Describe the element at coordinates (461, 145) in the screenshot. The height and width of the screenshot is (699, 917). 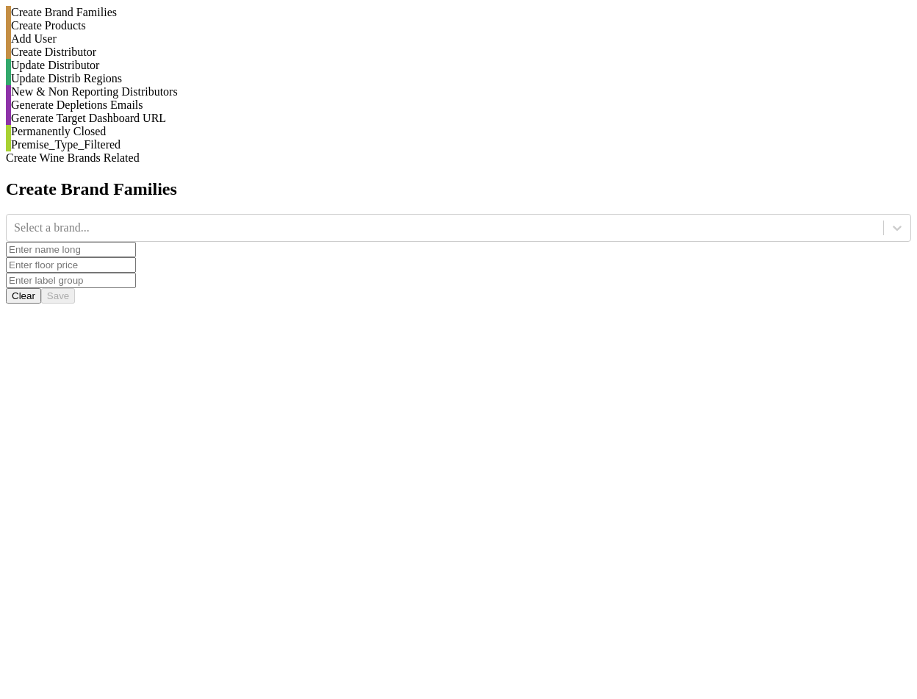
I see `div: Premise_Type_Filtered` at that location.